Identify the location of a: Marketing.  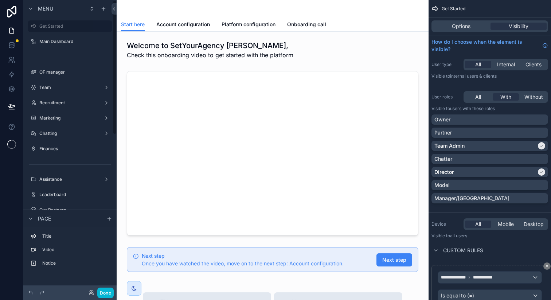
(70, 118).